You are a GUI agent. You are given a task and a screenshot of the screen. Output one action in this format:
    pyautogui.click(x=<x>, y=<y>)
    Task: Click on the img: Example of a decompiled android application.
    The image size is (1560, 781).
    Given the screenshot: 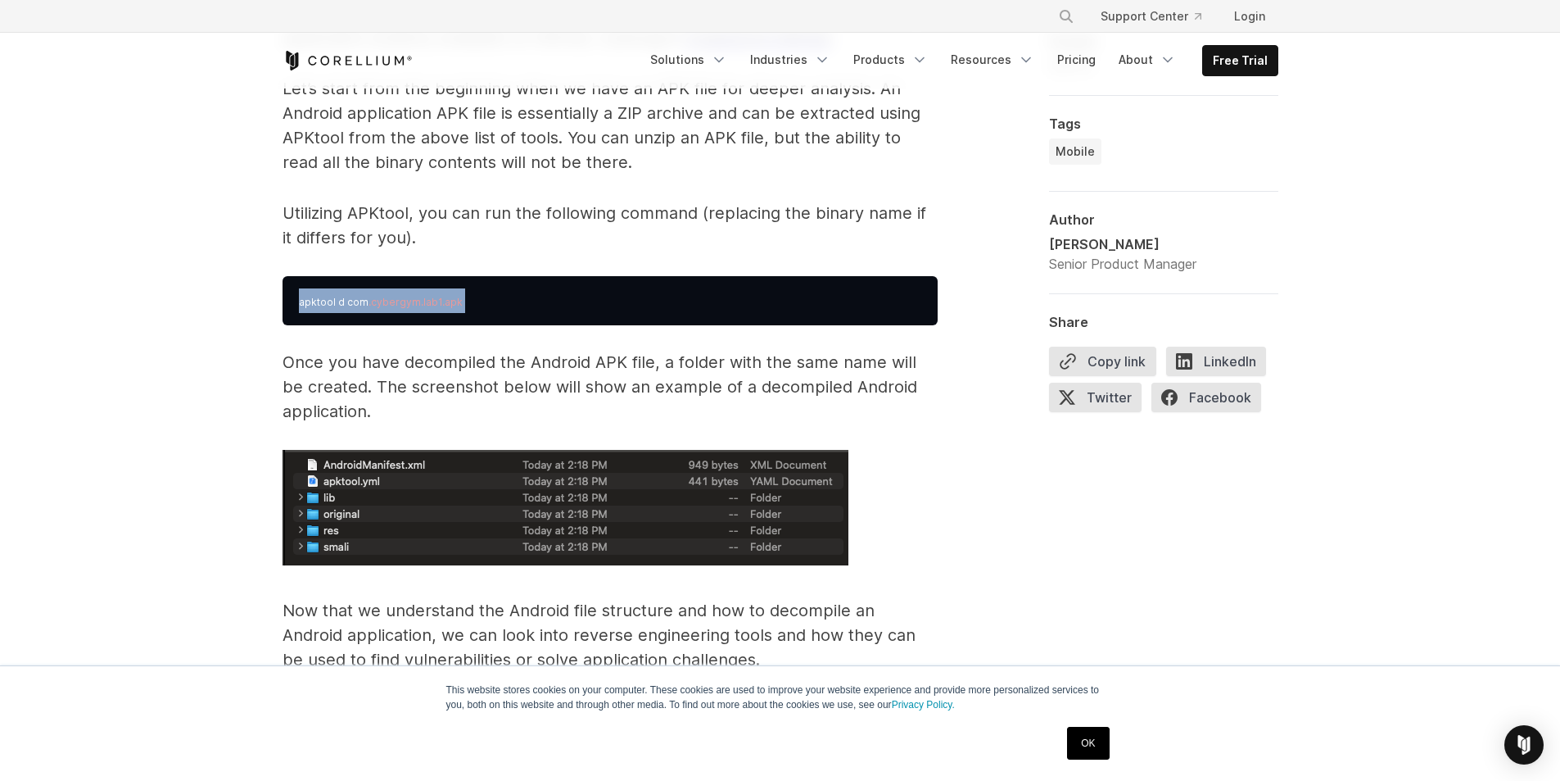 What is the action you would take?
    pyautogui.click(x=565, y=507)
    